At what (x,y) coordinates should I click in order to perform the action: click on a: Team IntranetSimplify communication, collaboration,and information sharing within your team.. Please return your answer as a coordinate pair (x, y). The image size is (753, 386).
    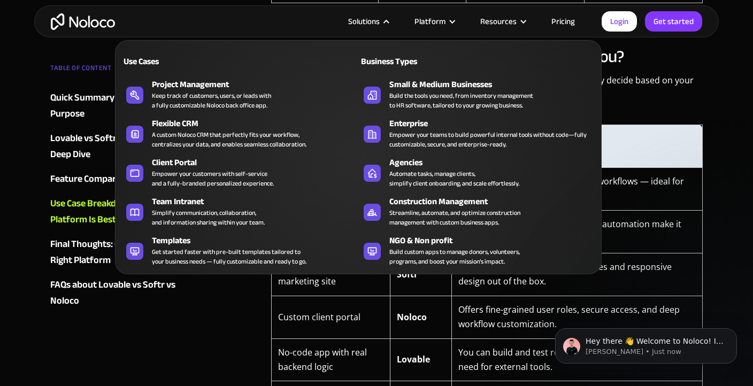
    Looking at the image, I should click on (240, 211).